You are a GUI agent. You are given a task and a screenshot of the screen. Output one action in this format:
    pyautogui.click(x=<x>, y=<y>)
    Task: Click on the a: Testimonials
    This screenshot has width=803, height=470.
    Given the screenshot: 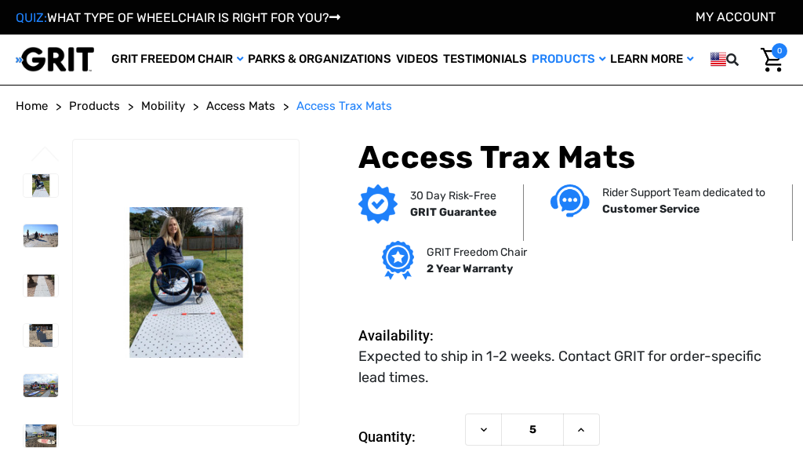 What is the action you would take?
    pyautogui.click(x=485, y=60)
    